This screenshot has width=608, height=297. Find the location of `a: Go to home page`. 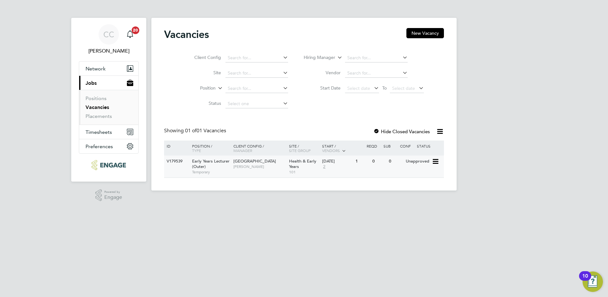

a: Go to home page is located at coordinates (109, 165).